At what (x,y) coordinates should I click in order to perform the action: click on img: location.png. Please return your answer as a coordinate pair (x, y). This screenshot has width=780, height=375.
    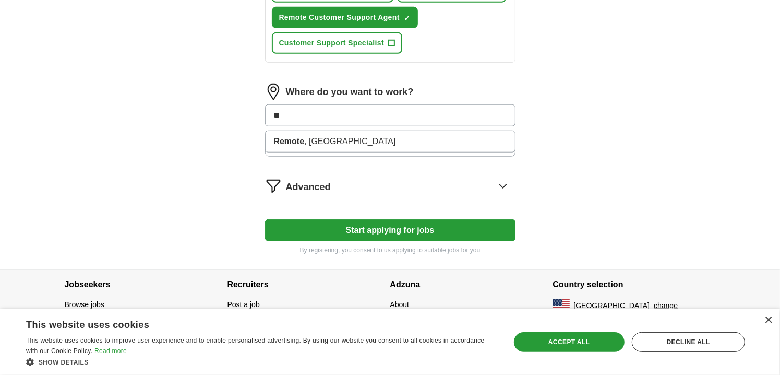
    Looking at the image, I should click on (273, 92).